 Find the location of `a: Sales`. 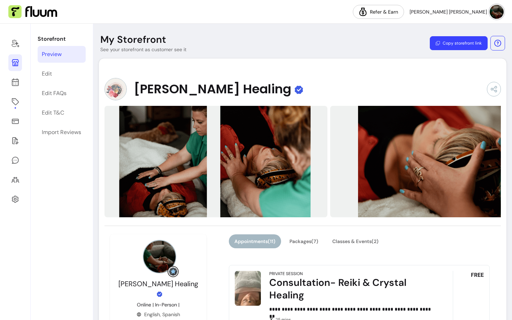

a: Sales is located at coordinates (15, 121).